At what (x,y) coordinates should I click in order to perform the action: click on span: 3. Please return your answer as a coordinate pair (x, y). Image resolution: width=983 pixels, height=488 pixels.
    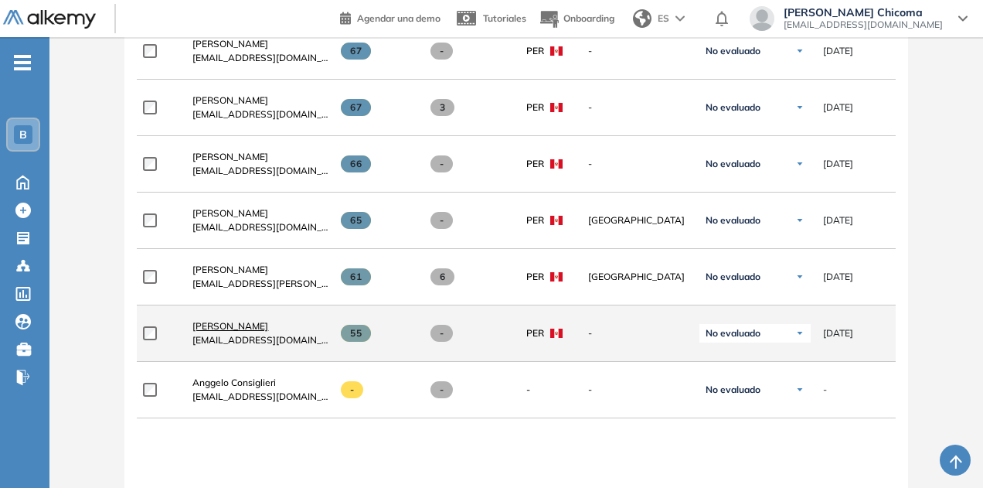
    Looking at the image, I should click on (442, 107).